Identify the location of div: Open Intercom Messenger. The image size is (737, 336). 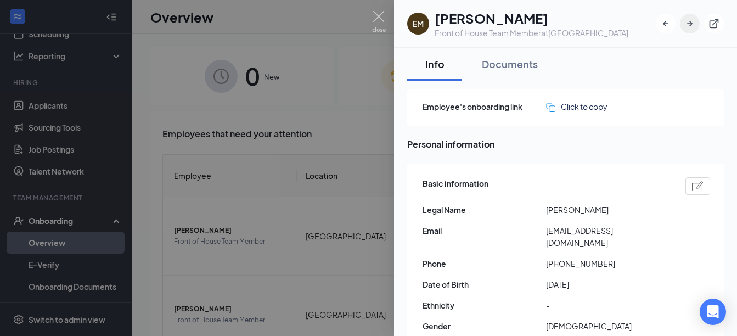
(713, 312).